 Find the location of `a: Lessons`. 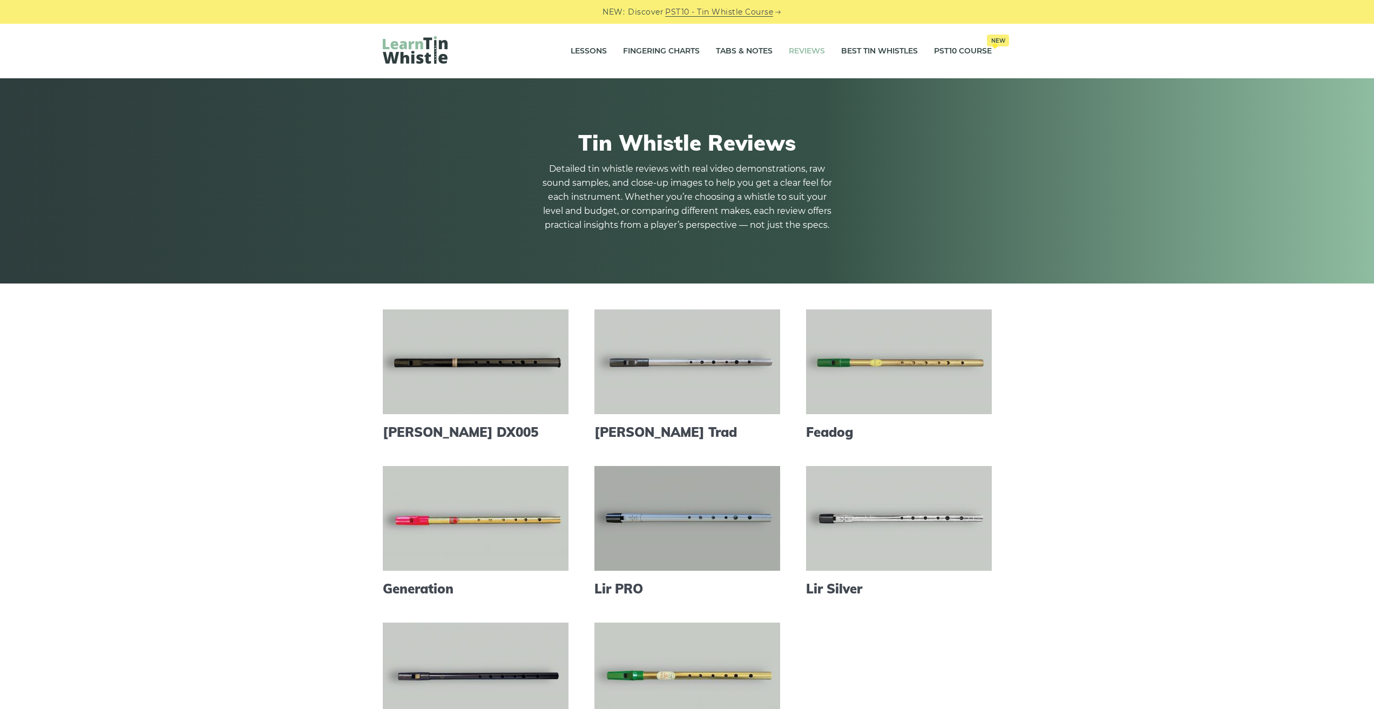

a: Lessons is located at coordinates (589, 51).